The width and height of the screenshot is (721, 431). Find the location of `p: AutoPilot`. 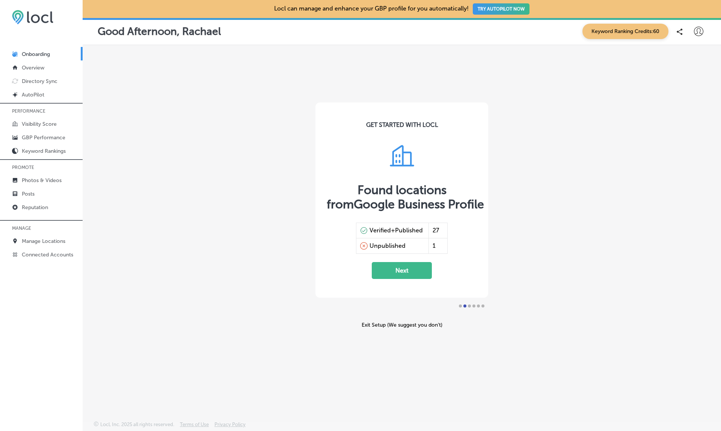

p: AutoPilot is located at coordinates (33, 95).